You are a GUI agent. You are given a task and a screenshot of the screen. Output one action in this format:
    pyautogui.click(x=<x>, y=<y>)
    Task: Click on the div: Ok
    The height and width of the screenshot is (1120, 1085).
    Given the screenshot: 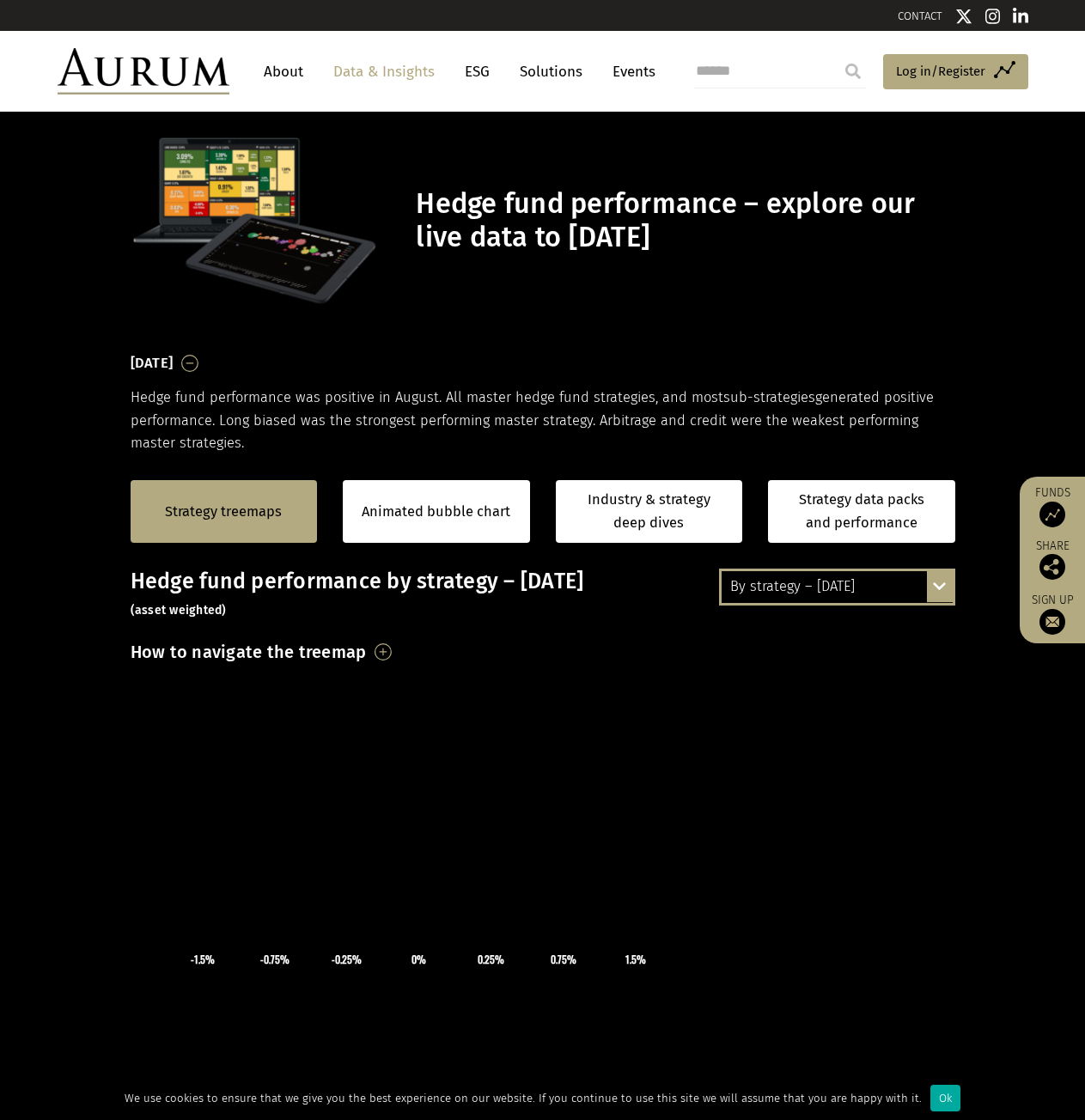 What is the action you would take?
    pyautogui.click(x=945, y=1098)
    